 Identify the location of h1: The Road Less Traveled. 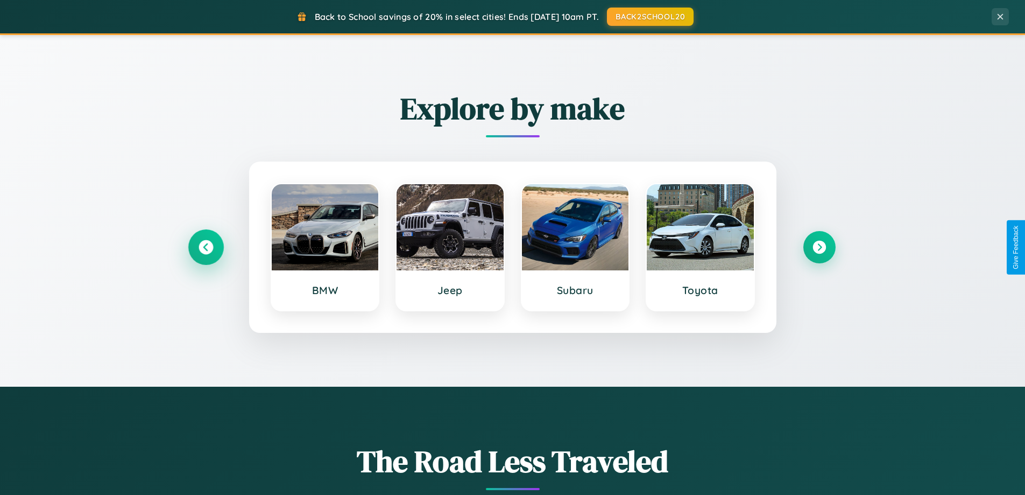
(513, 461).